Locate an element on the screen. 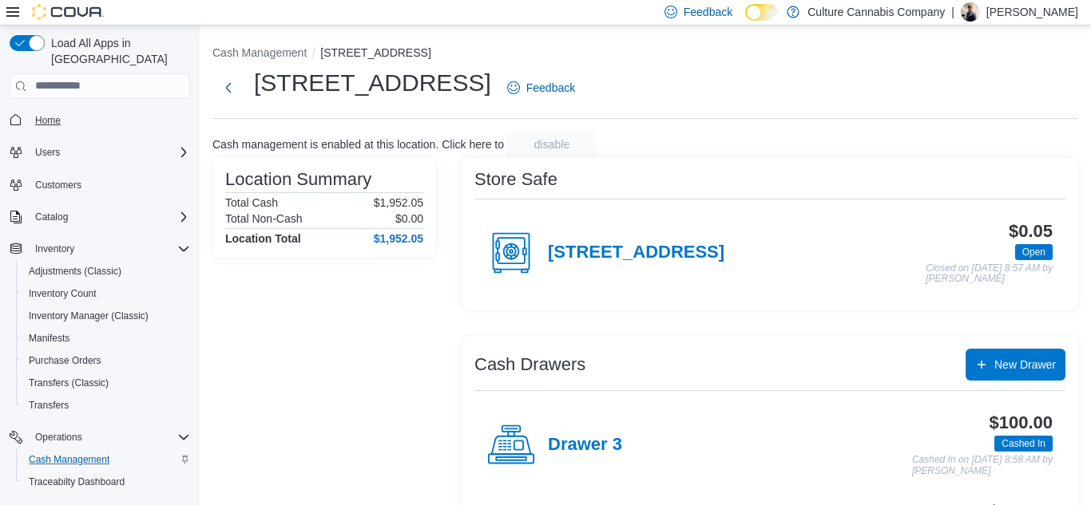  button: Inventory Count is located at coordinates (106, 294).